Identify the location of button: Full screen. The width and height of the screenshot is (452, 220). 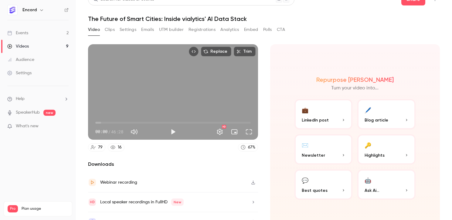
(249, 132).